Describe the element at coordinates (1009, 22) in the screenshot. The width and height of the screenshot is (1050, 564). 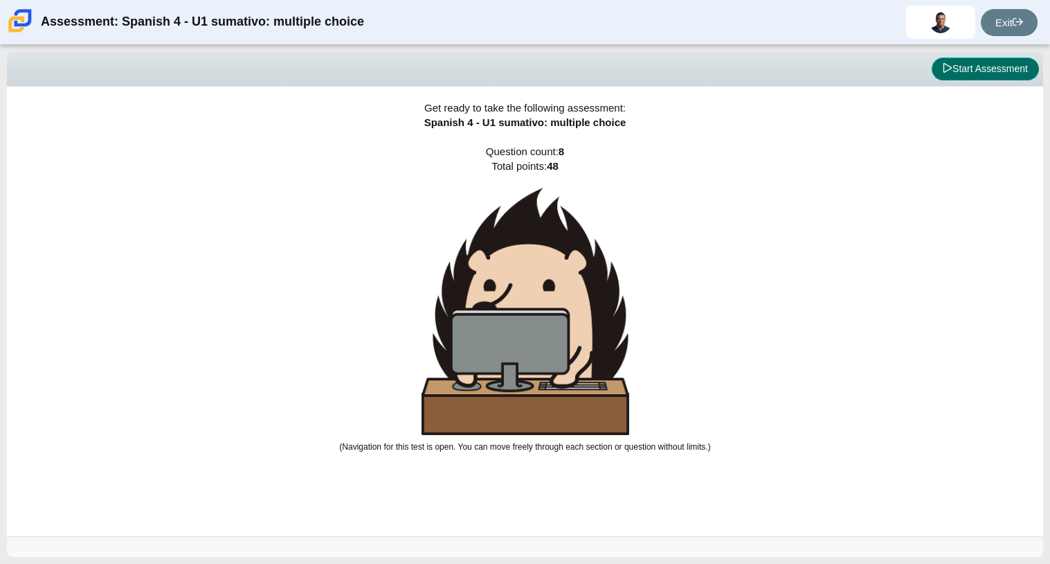
I see `a: Exit` at that location.